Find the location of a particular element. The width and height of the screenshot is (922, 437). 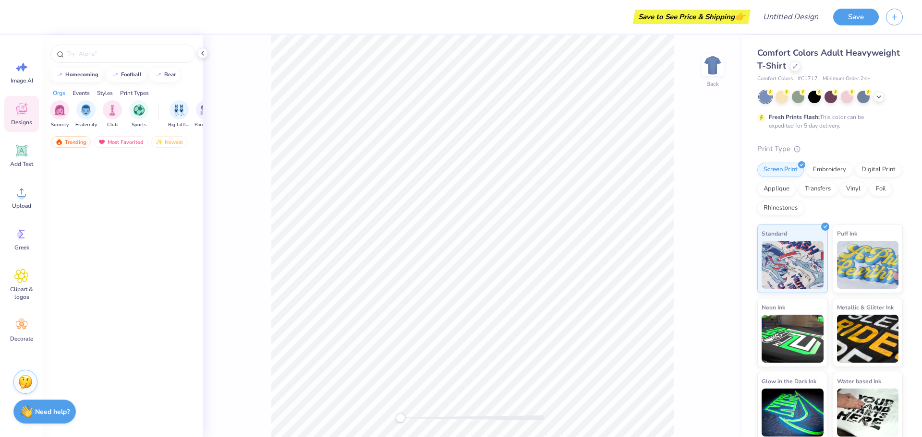

span: Big Little Reveal is located at coordinates (179, 125).